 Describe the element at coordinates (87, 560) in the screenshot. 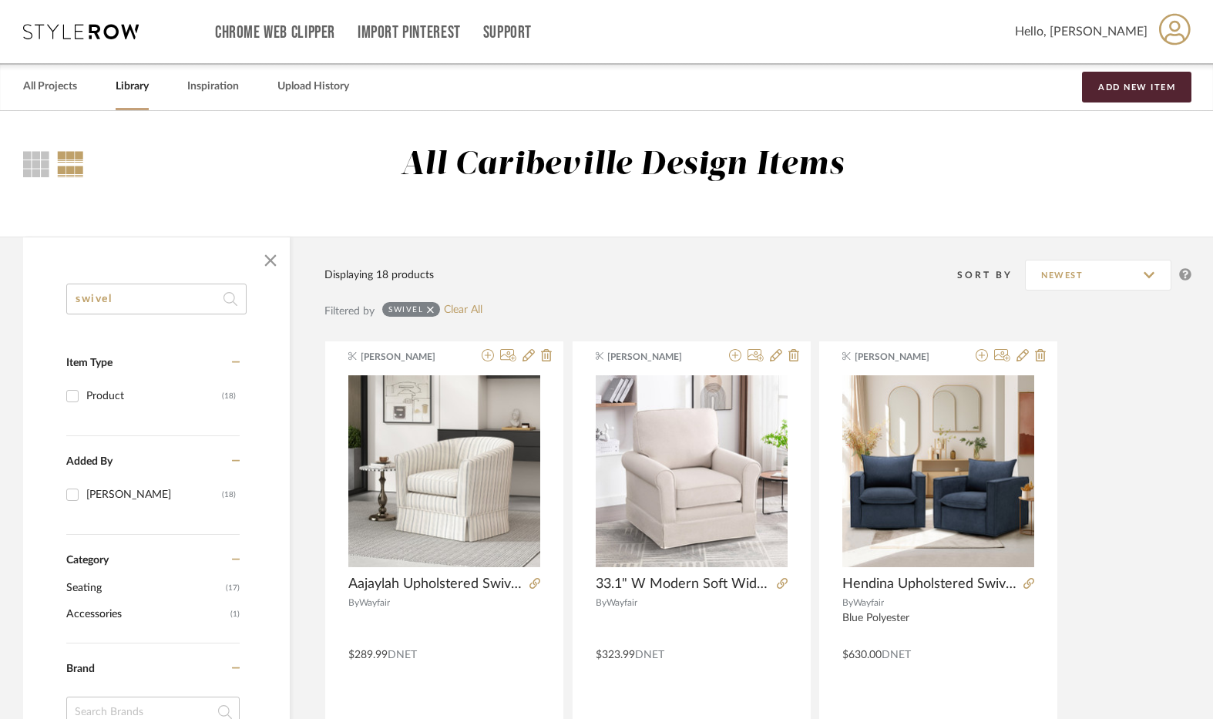

I see `span: Category` at that location.